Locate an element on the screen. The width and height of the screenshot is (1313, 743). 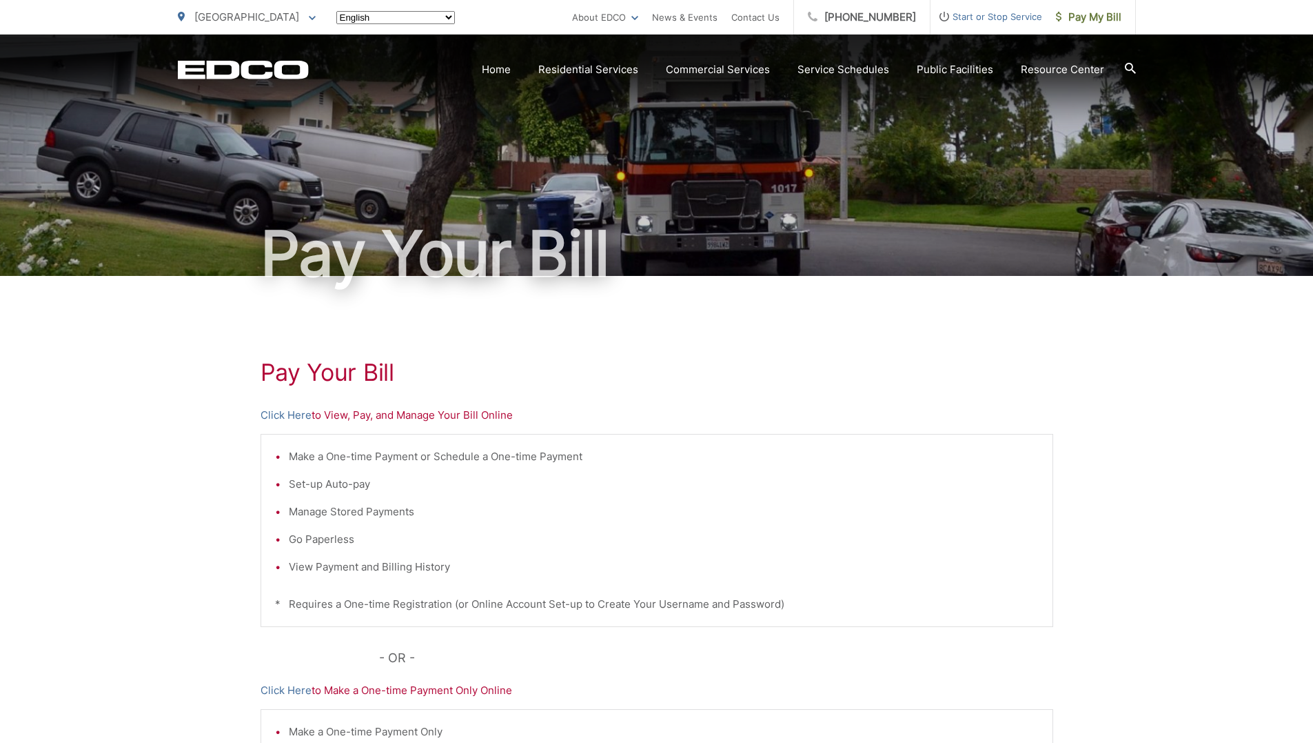
span: Pay My Bill is located at coordinates (1089, 17).